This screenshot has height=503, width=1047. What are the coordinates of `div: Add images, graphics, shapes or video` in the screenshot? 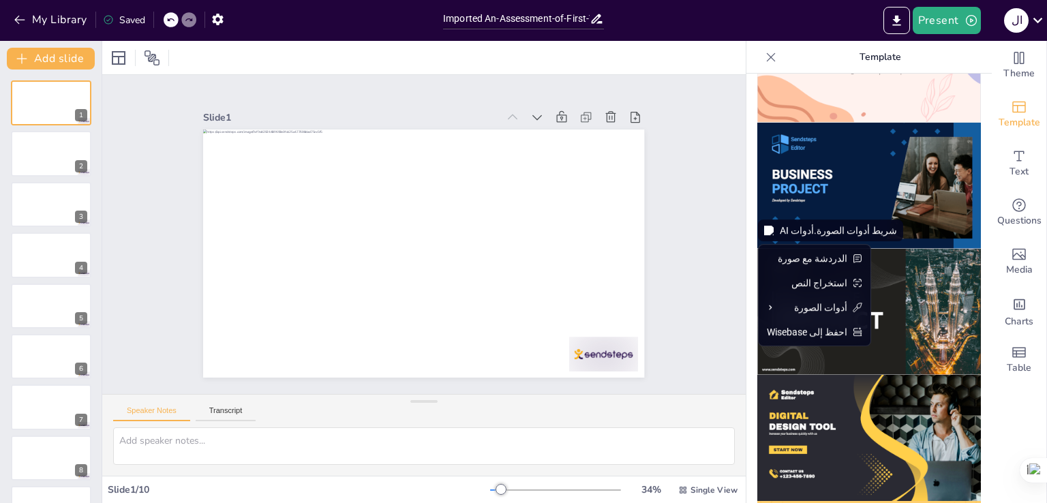 It's located at (1019, 262).